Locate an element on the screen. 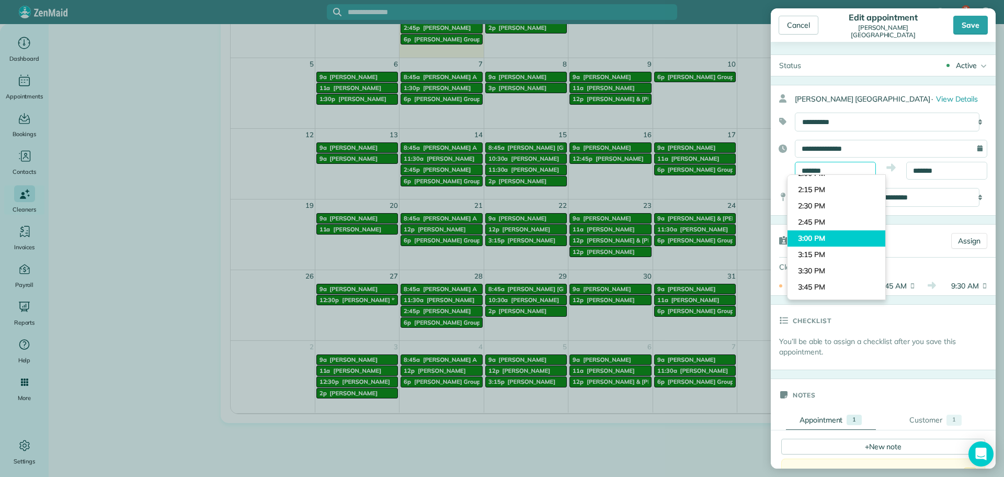 The image size is (1004, 477). h3: Checklist is located at coordinates (812, 320).